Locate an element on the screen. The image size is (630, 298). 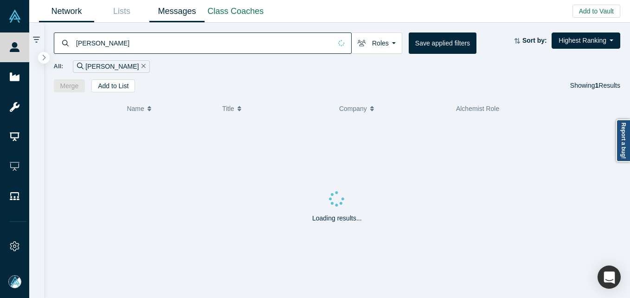
button: Save applied filters is located at coordinates (443, 43).